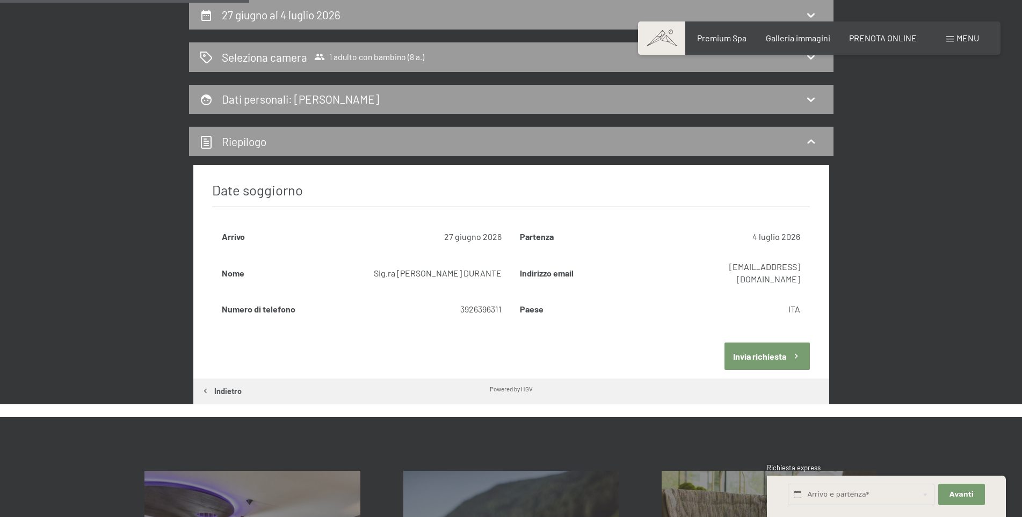 This screenshot has height=517, width=1022. Describe the element at coordinates (735, 309) in the screenshot. I see `td: ITA` at that location.